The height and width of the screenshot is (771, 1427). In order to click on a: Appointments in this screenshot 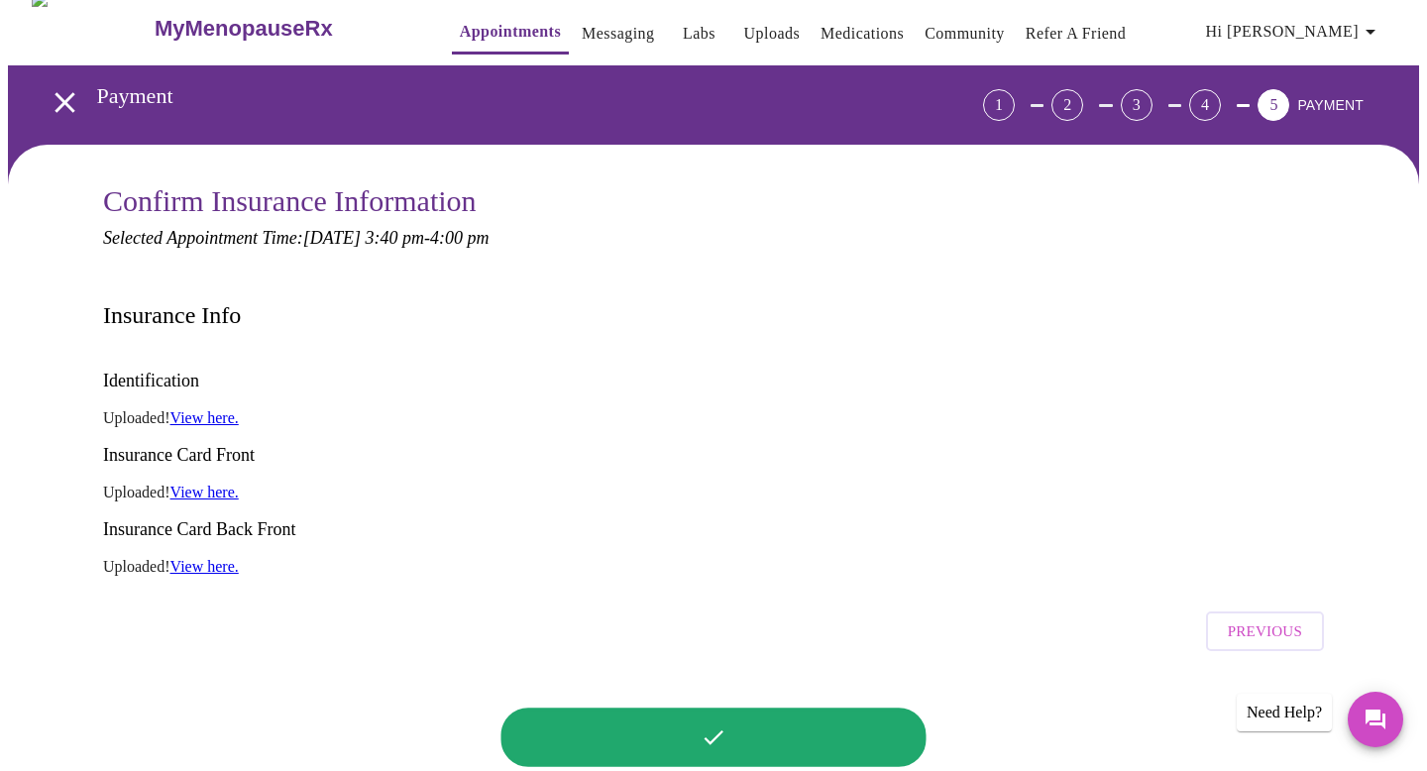, I will do `click(510, 32)`.